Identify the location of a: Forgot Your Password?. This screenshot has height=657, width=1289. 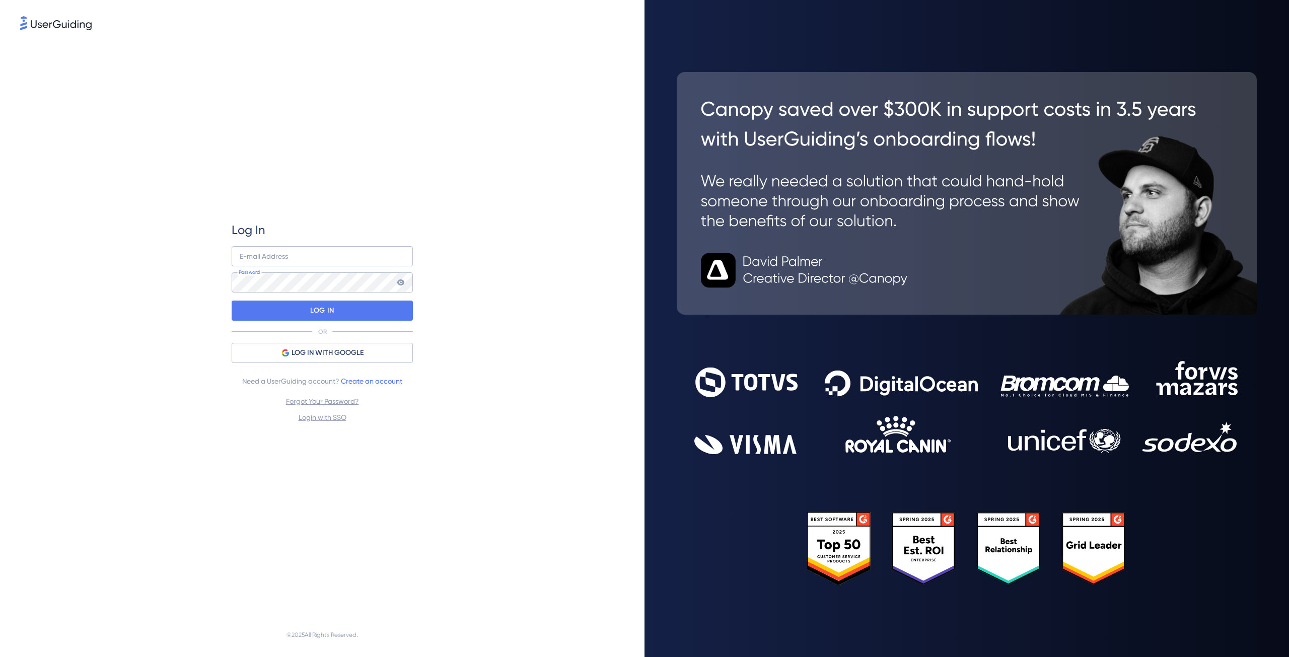
(322, 401).